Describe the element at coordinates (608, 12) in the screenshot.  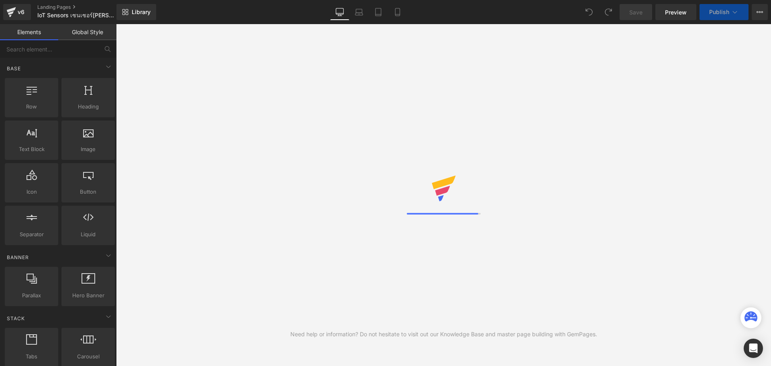
I see `button: Redo` at that location.